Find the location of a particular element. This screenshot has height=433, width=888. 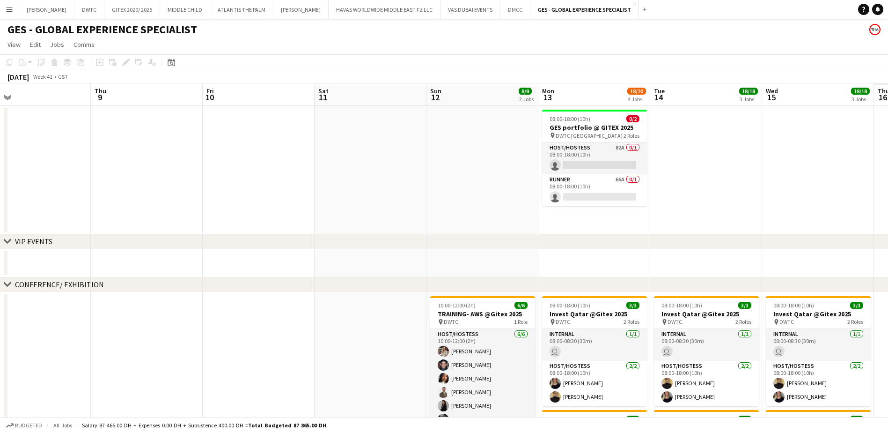

div: CONFERENCE/ EXHIBITION is located at coordinates (59, 284).